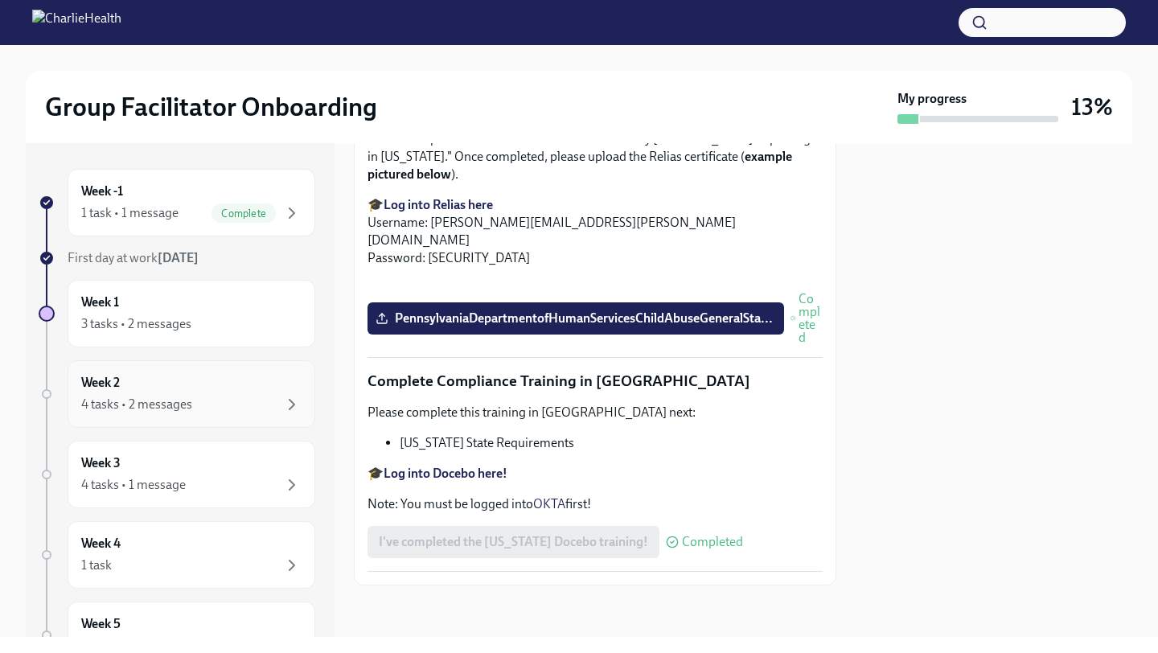 The height and width of the screenshot is (653, 1158). Describe the element at coordinates (101, 383) in the screenshot. I see `h6: Week 2` at that location.